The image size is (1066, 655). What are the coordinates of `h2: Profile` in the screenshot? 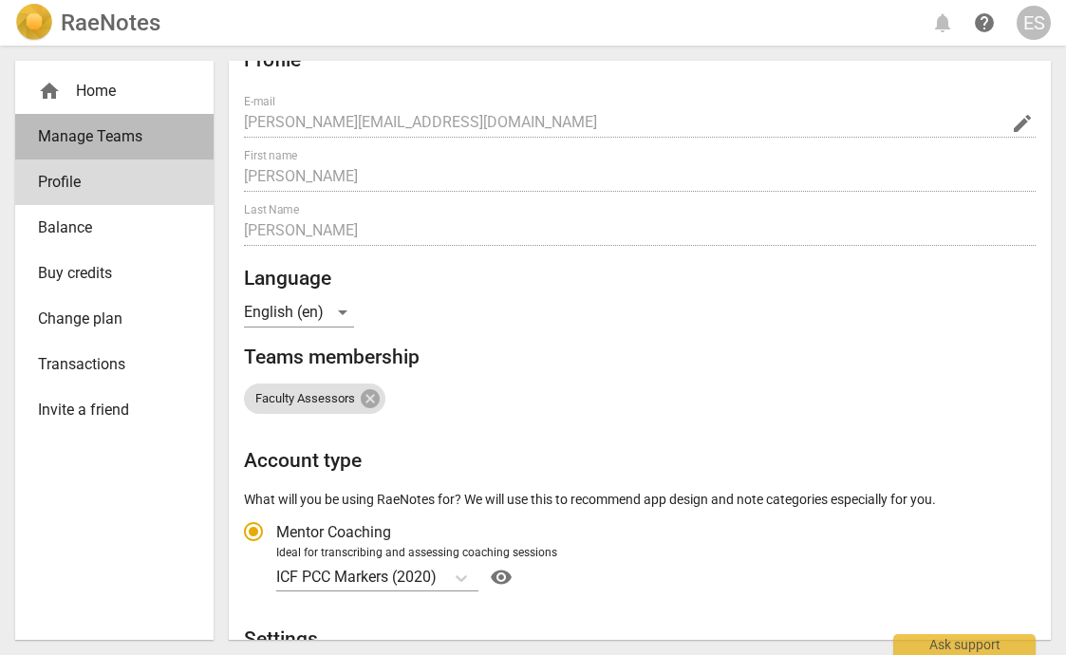 It's located at (640, 60).